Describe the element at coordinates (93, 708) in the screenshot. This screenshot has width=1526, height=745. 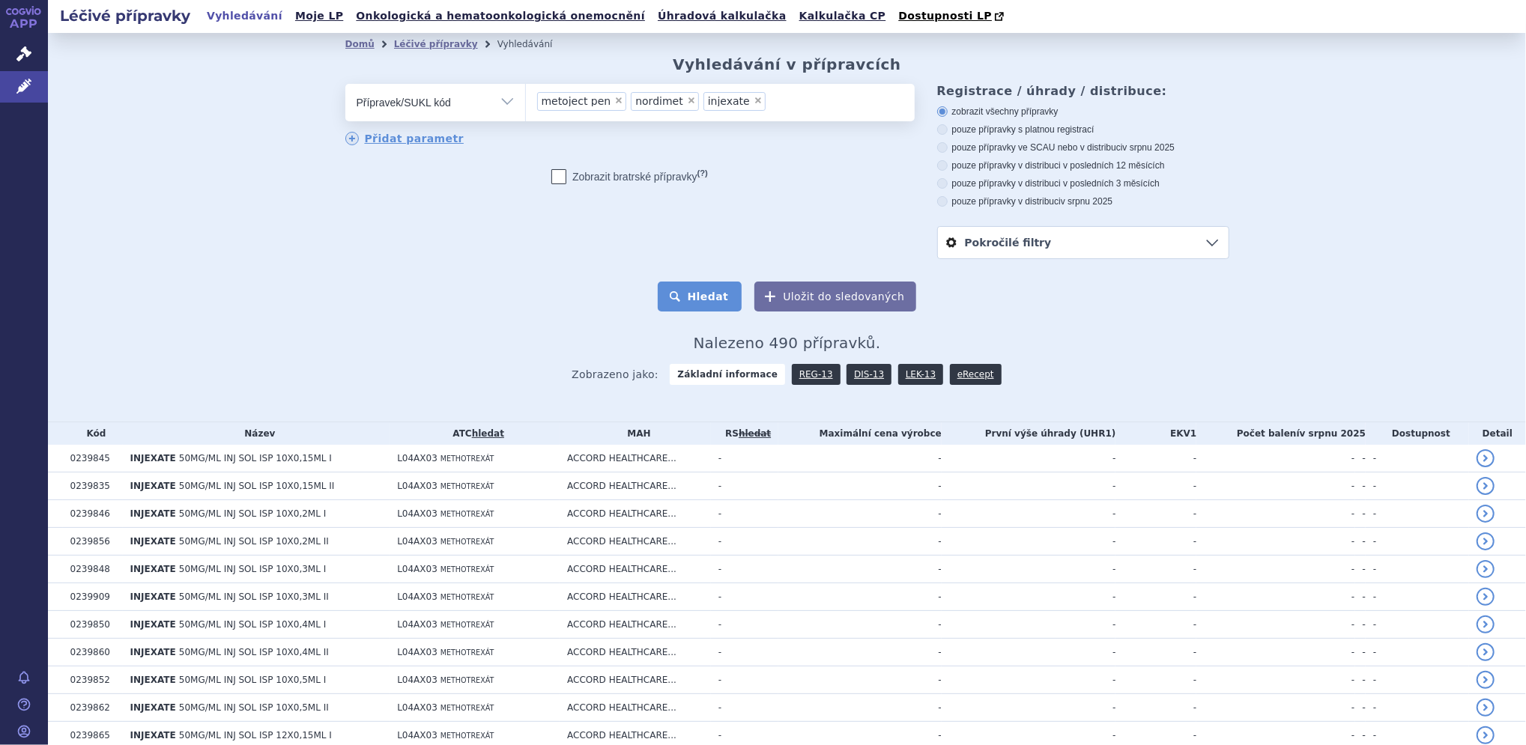
I see `td: 0239862` at that location.